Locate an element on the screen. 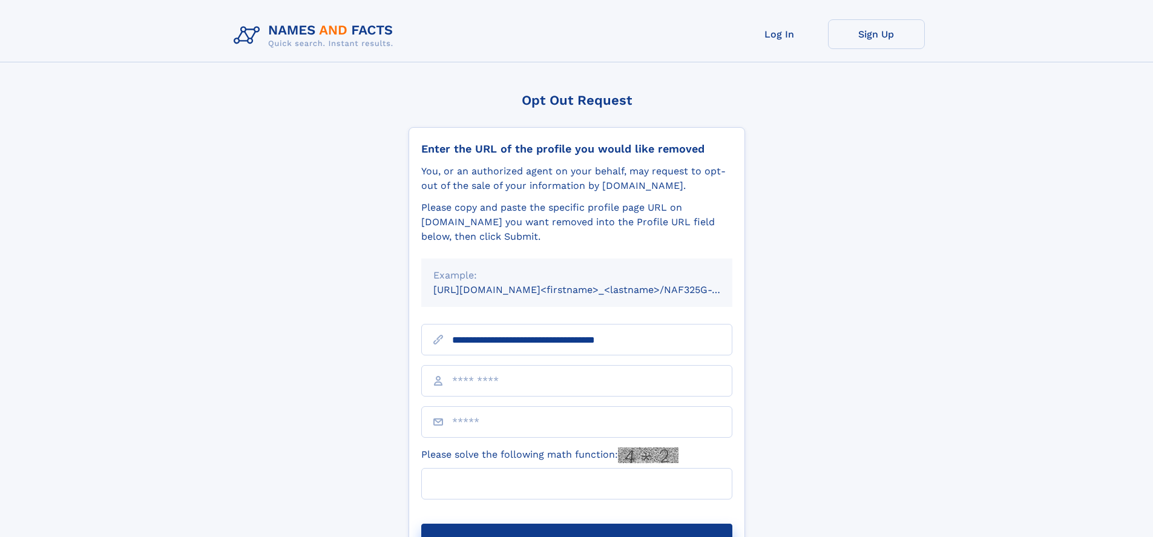 The width and height of the screenshot is (1153, 537). a: Sign Up is located at coordinates (877, 34).